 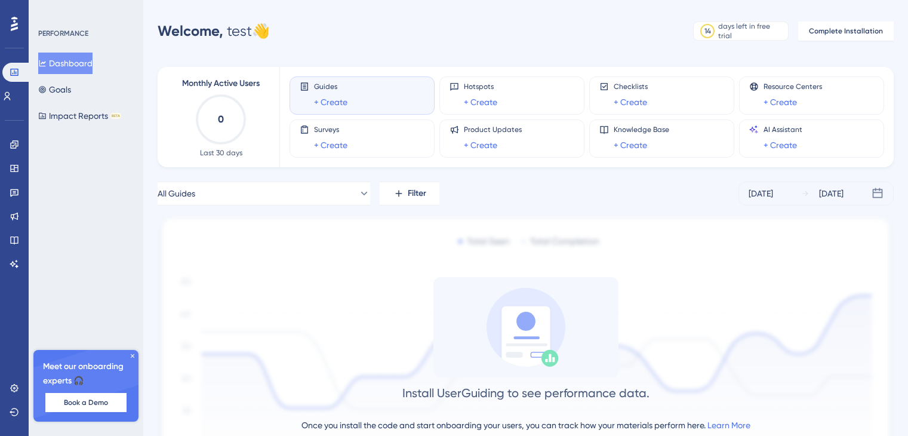 What do you see at coordinates (190, 30) in the screenshot?
I see `span: Welcome,` at bounding box center [190, 30].